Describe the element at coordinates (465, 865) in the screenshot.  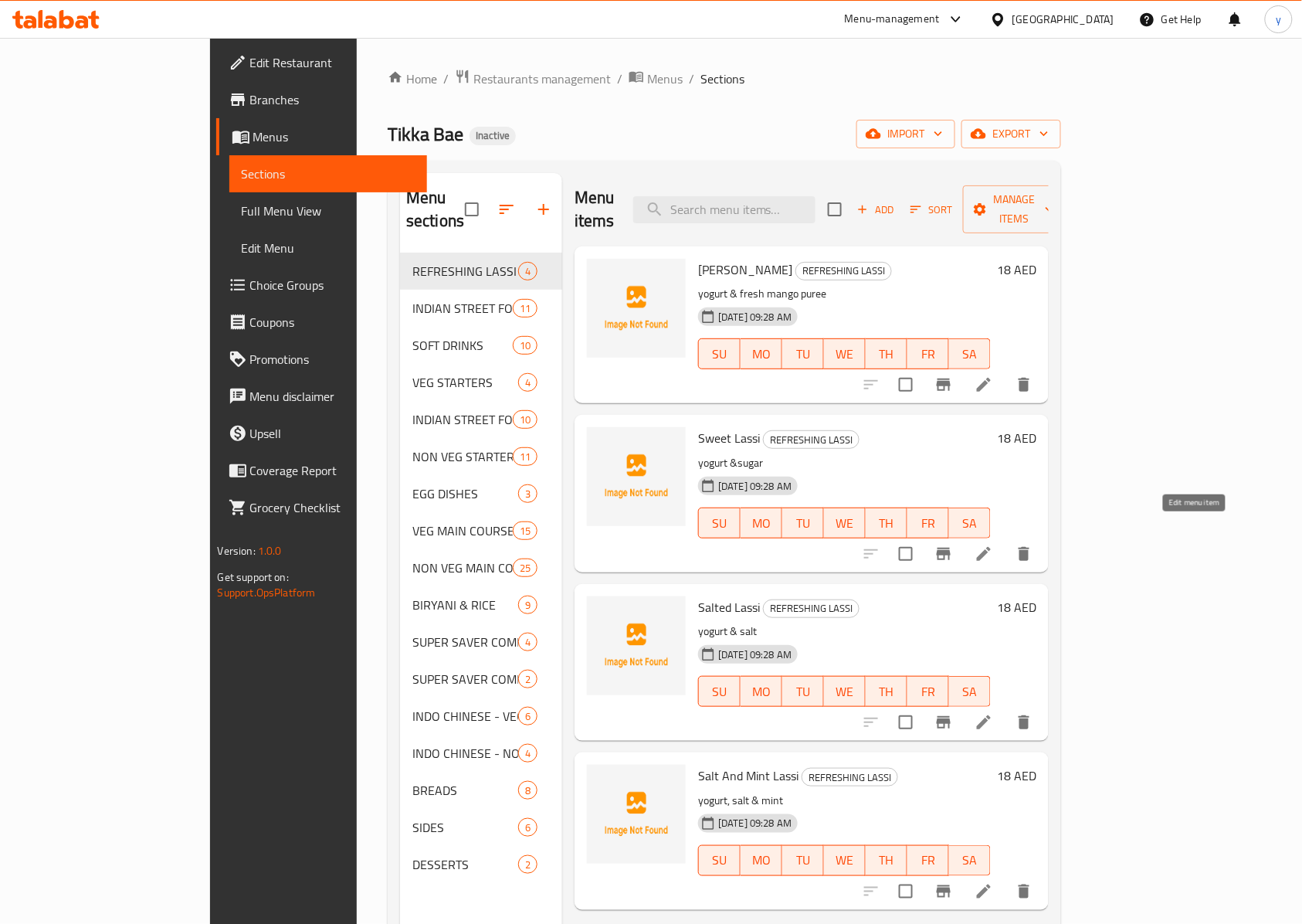
I see `div: DESSERTS` at that location.